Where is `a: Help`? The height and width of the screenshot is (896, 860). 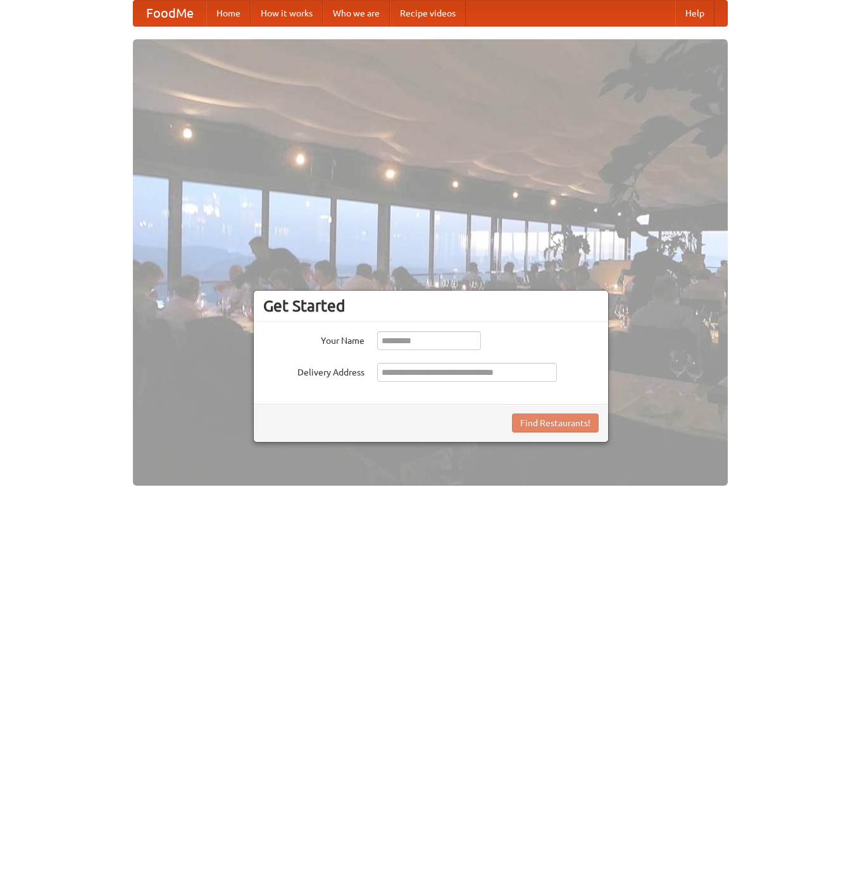 a: Help is located at coordinates (695, 13).